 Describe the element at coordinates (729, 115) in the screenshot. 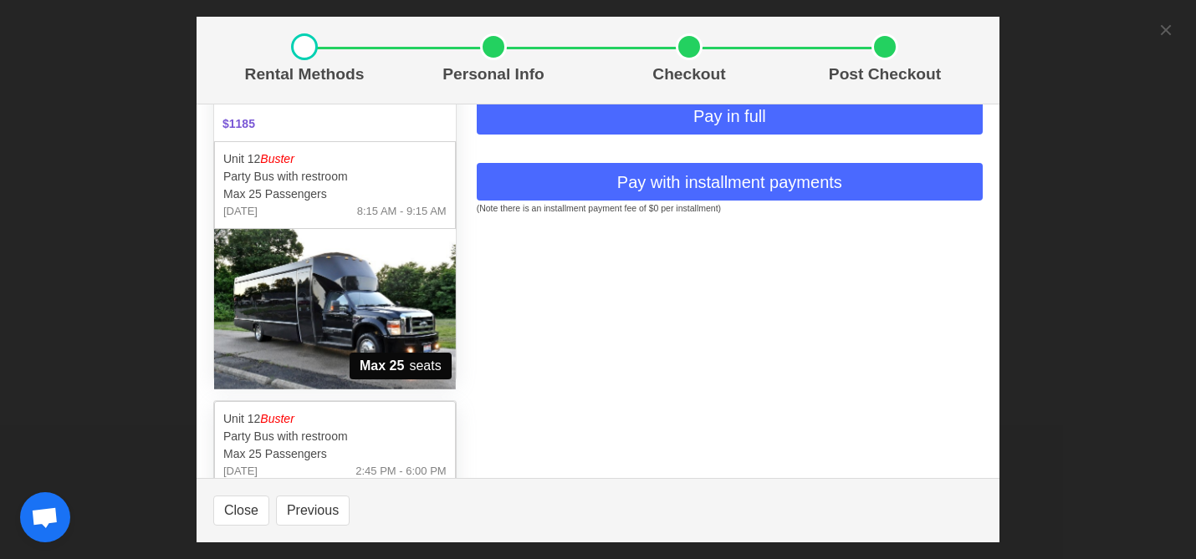

I see `button: Pay in full` at that location.